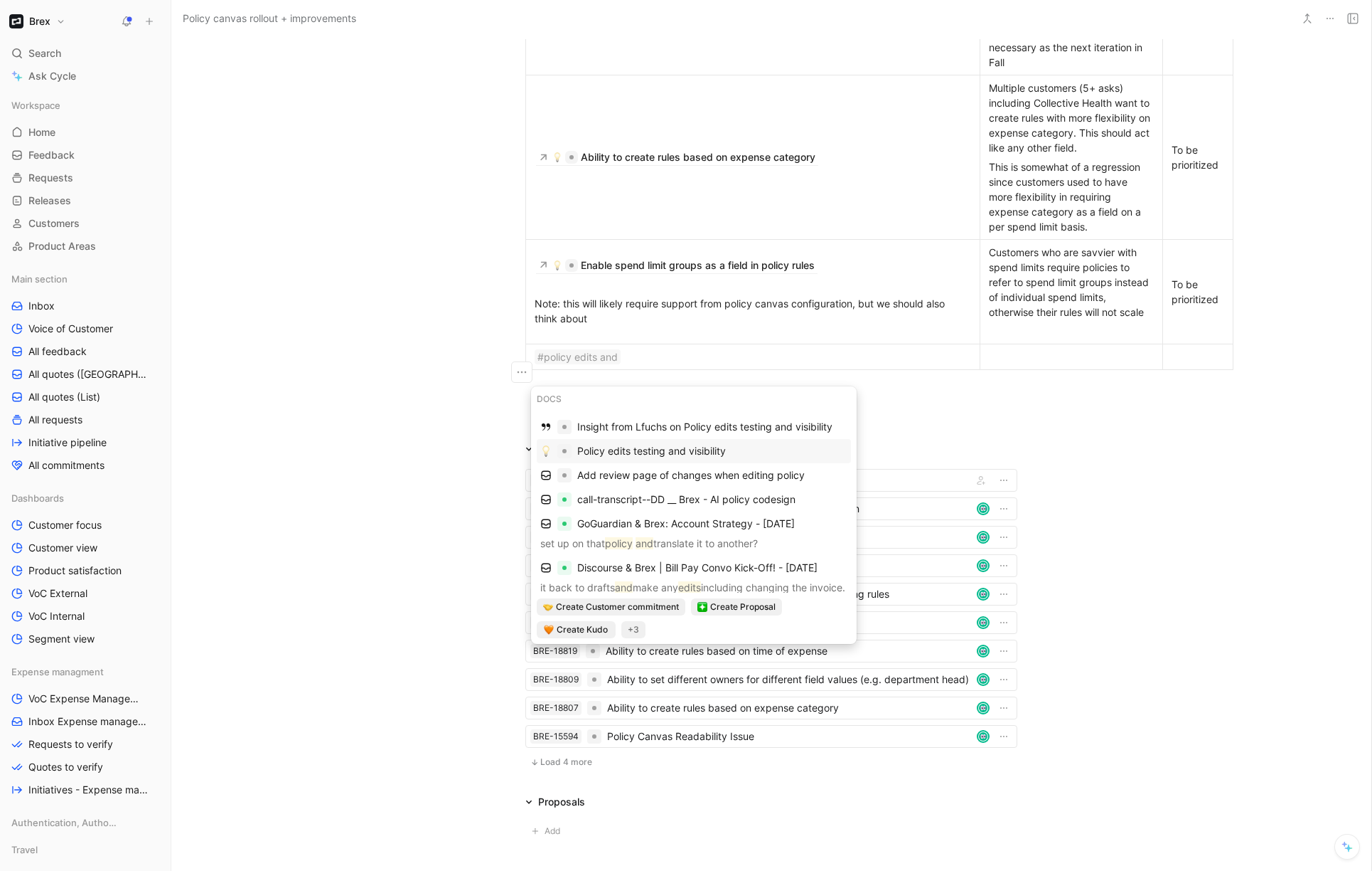 The image size is (1372, 871). What do you see at coordinates (85, 548) in the screenshot?
I see `a: Customer view` at bounding box center [85, 548].